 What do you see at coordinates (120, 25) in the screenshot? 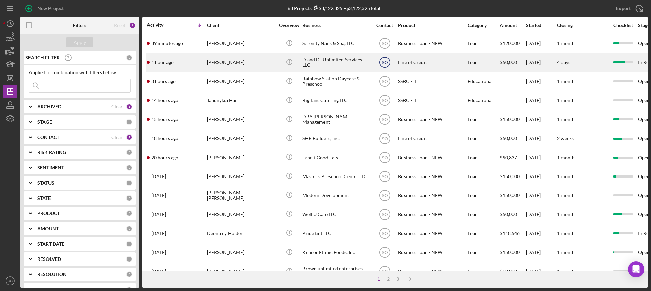
I see `div: Reset` at bounding box center [120, 25].